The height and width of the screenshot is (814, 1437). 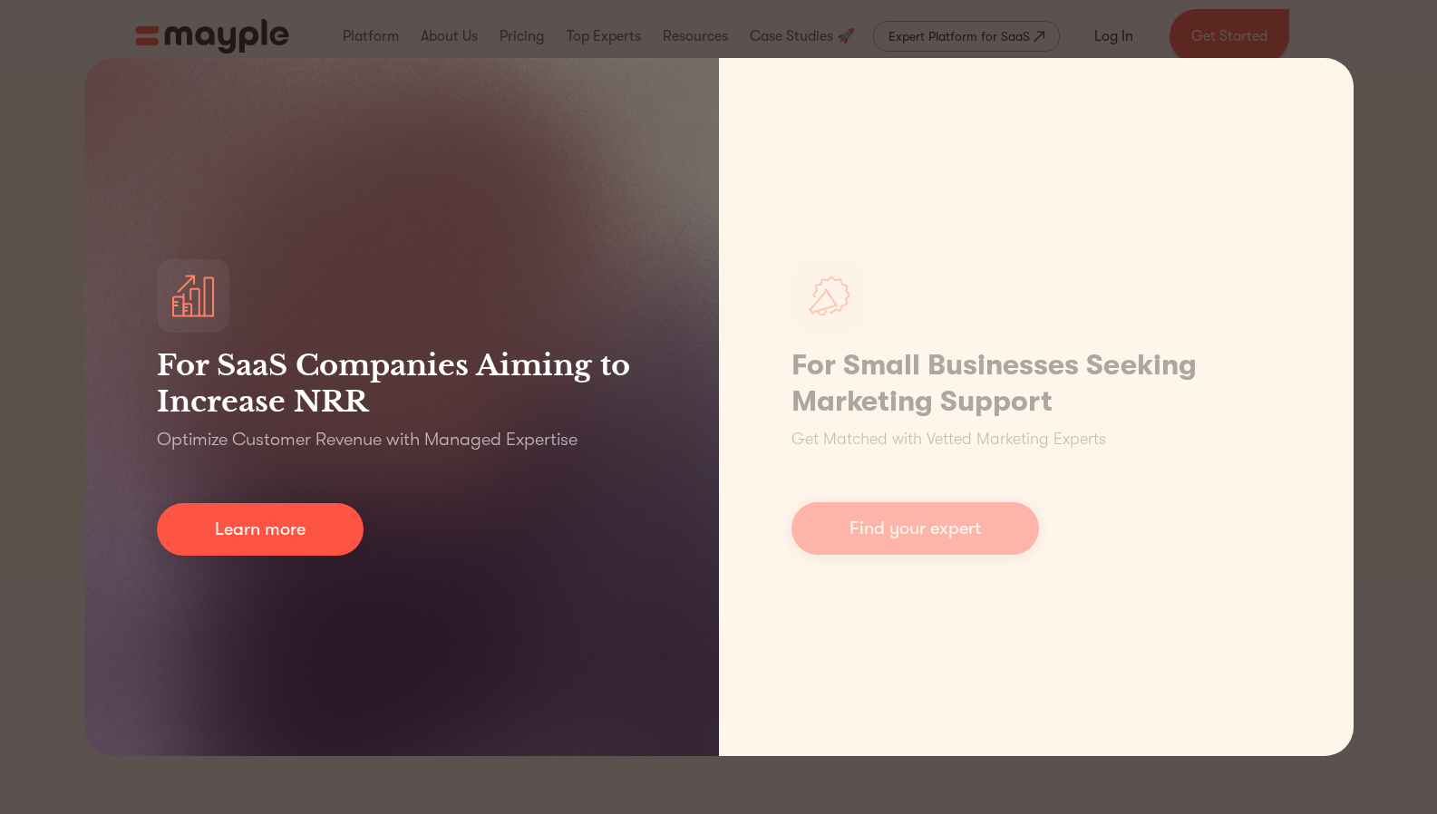 What do you see at coordinates (402, 384) in the screenshot?
I see `h3: For SaaS Companies Aiming to Increase NRR` at bounding box center [402, 384].